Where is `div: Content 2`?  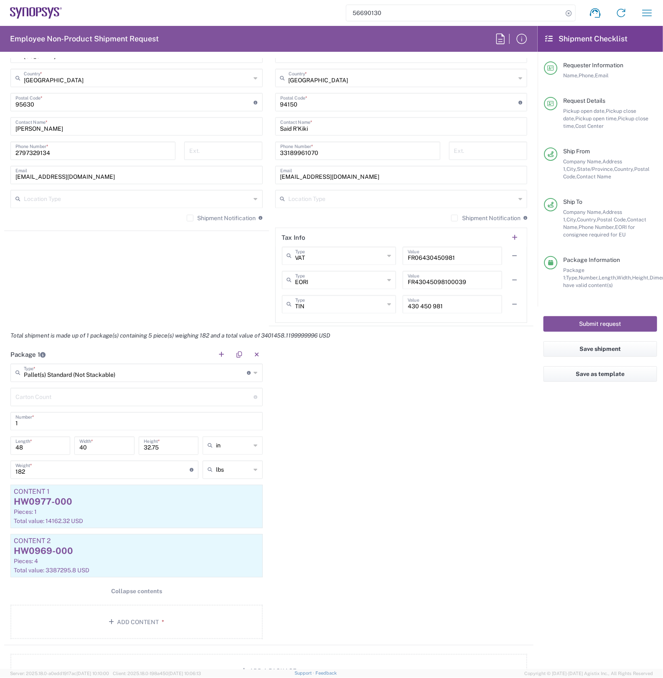 div: Content 2 is located at coordinates (137, 541).